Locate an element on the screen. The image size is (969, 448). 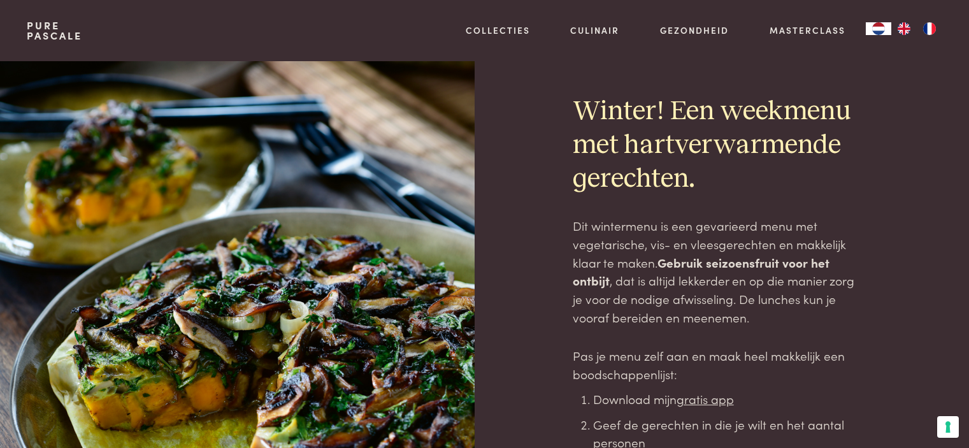
h2: Winter! Een weekmenu met hartverwarmende gerechten. is located at coordinates (719, 145).